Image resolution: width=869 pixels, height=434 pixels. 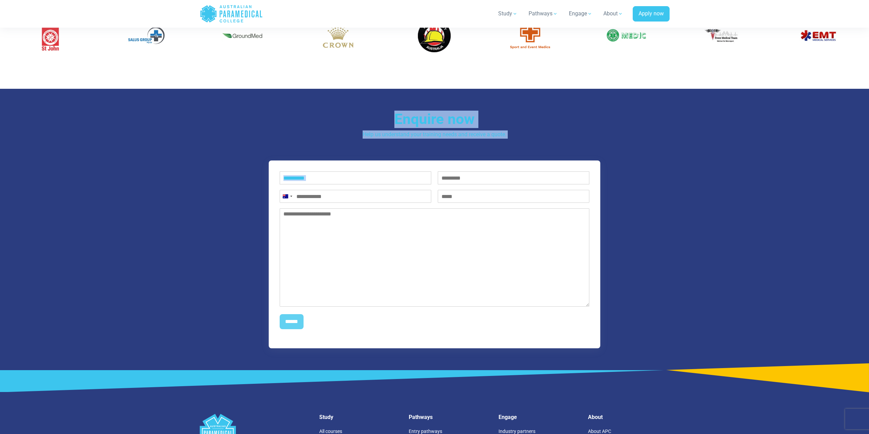 I want to click on a: Engage, so click(x=581, y=14).